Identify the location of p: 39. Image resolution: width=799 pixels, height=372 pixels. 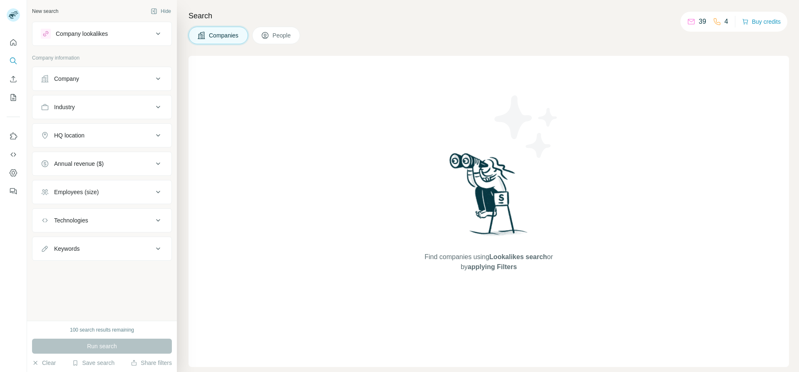
(703, 22).